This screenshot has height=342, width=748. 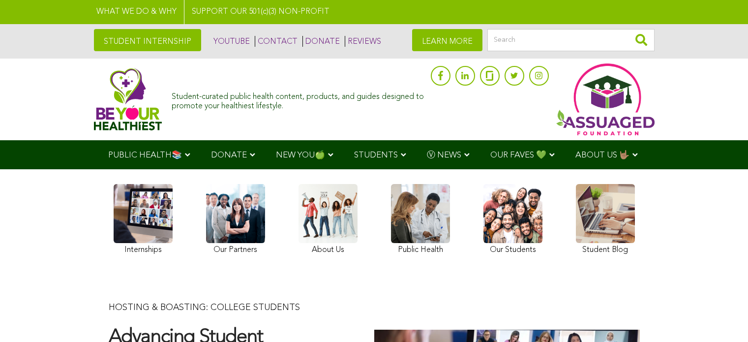 What do you see at coordinates (447, 40) in the screenshot?
I see `a: LEARN MORE` at bounding box center [447, 40].